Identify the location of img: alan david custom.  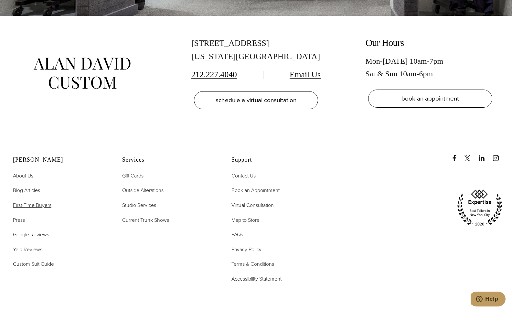
(82, 73).